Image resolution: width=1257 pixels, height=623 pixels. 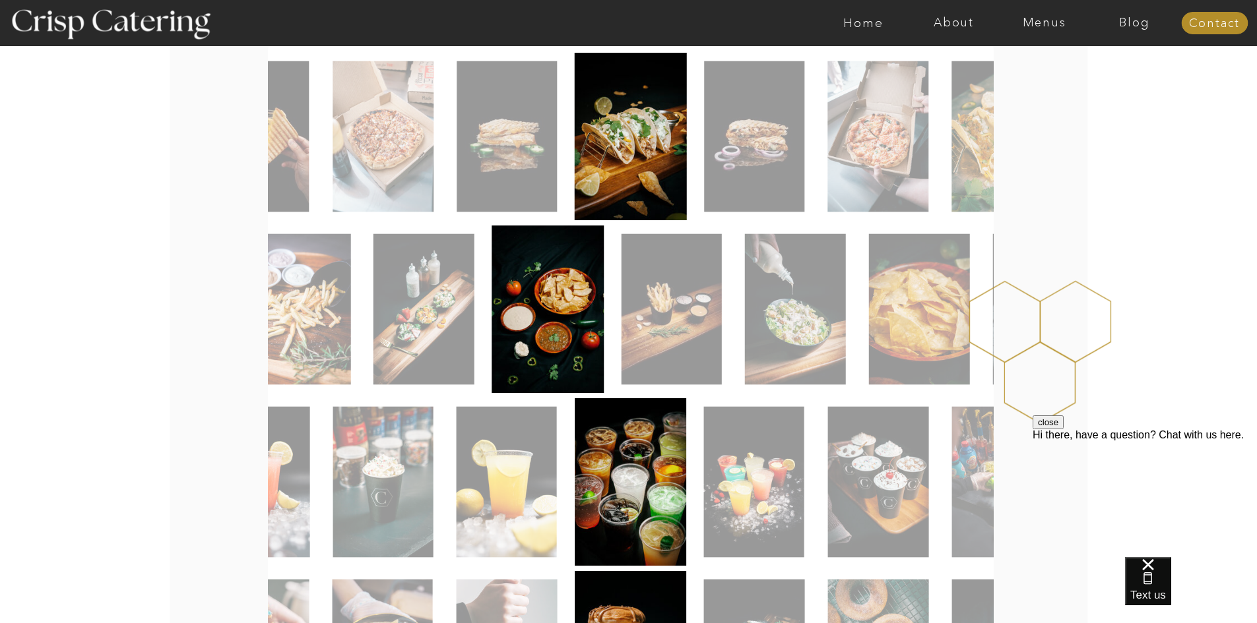 What do you see at coordinates (1214, 24) in the screenshot?
I see `a: Contact` at bounding box center [1214, 24].